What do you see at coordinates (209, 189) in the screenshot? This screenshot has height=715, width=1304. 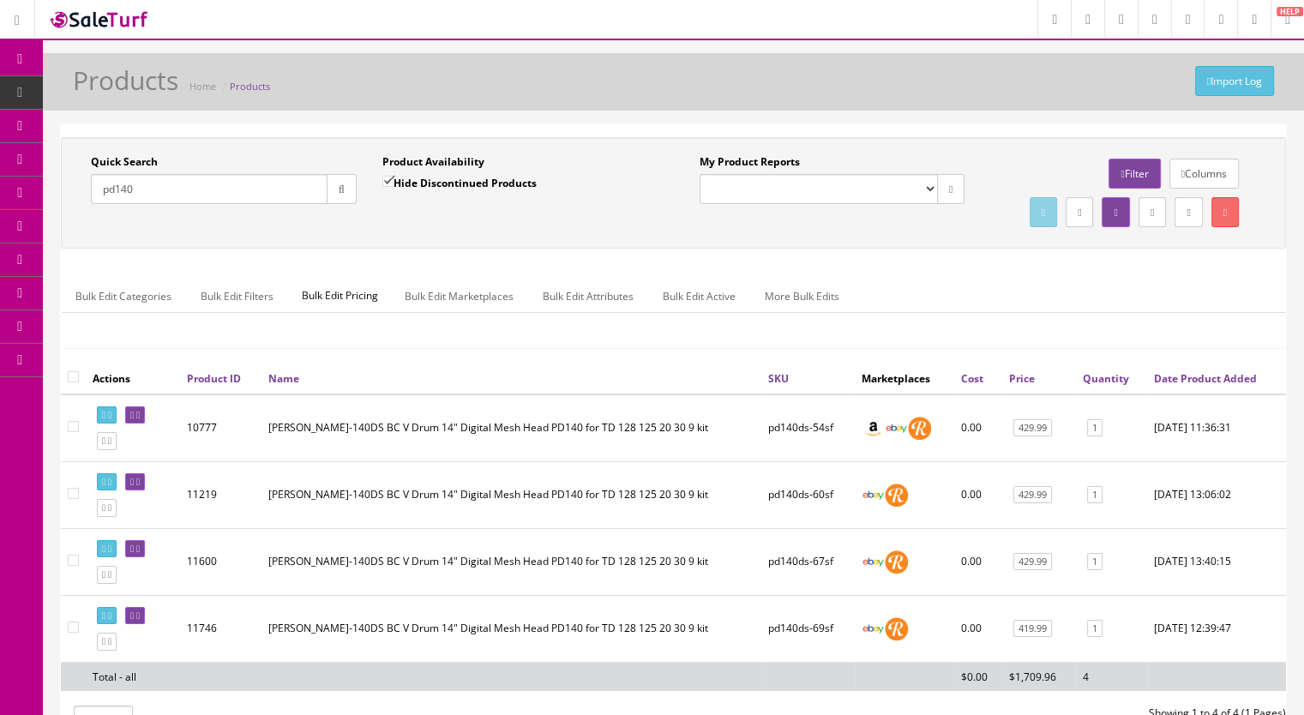 I see `input: Search` at bounding box center [209, 189].